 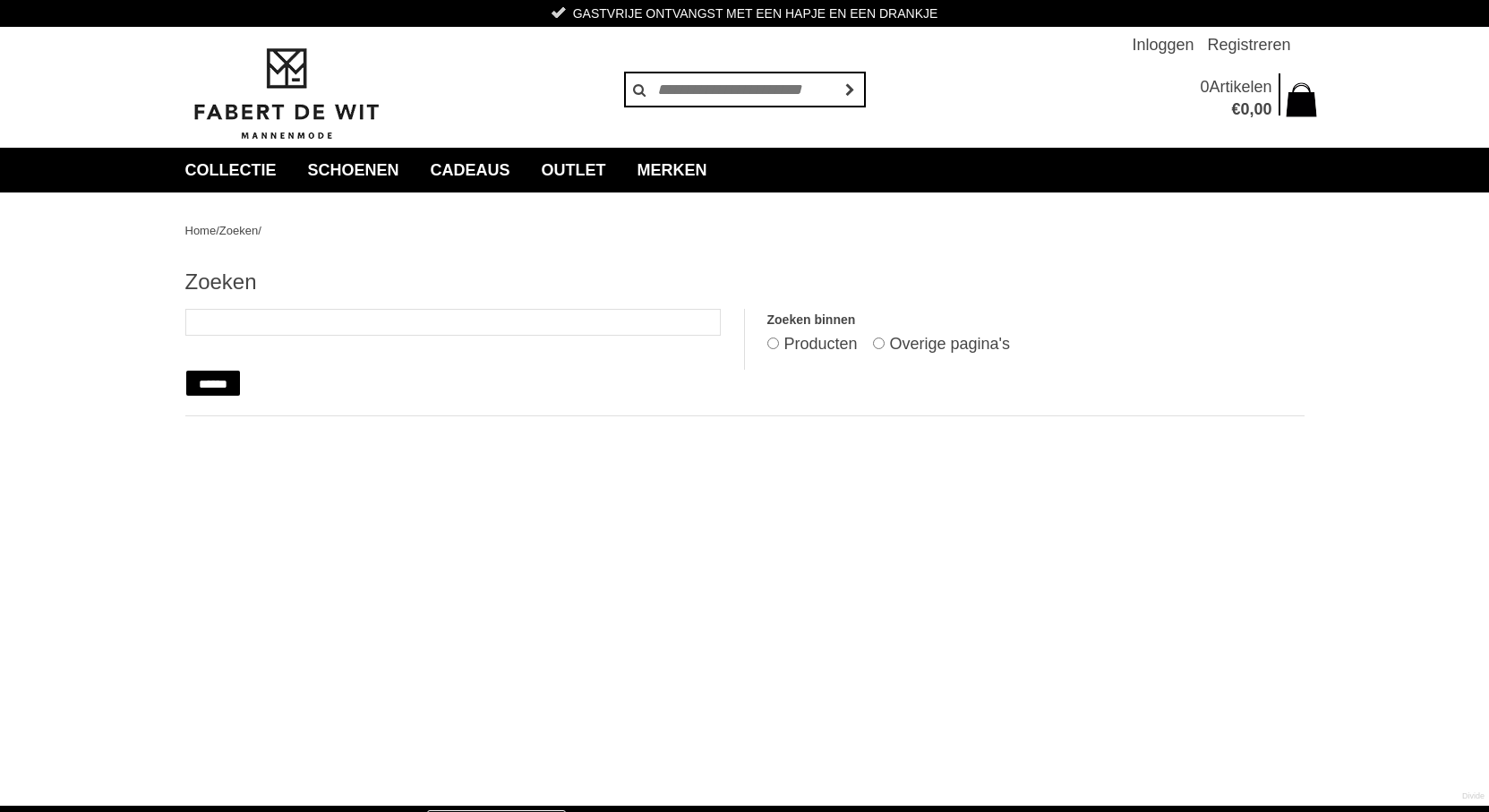 I want to click on a: Inloggen, so click(x=1162, y=45).